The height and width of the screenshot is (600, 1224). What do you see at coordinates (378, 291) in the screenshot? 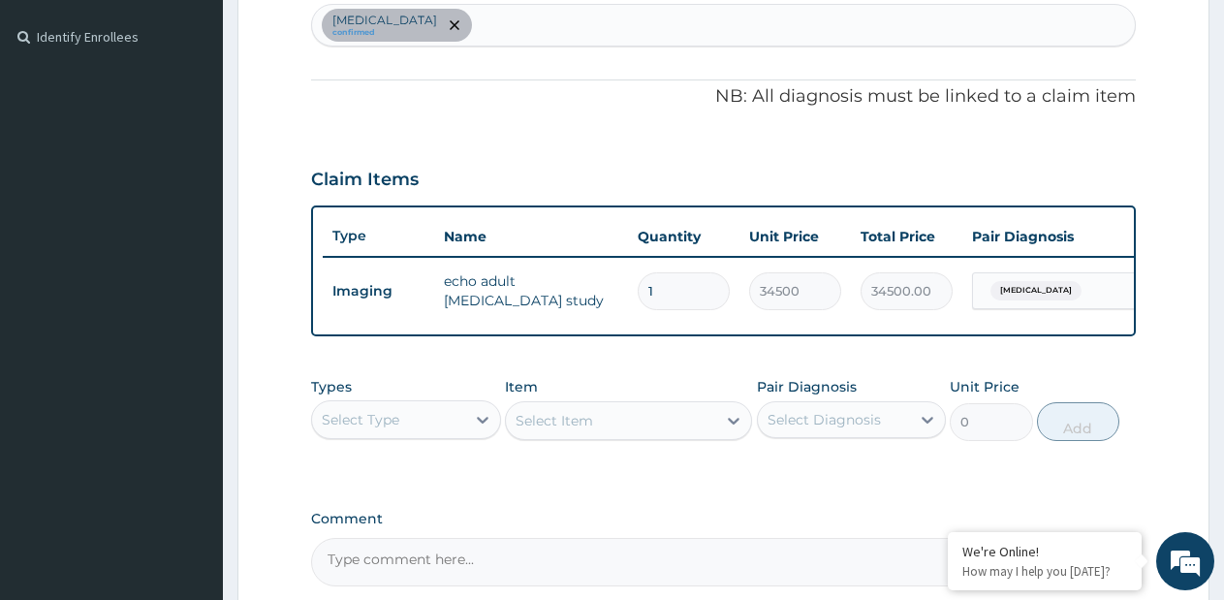
I see `td: Imaging` at bounding box center [378, 291].